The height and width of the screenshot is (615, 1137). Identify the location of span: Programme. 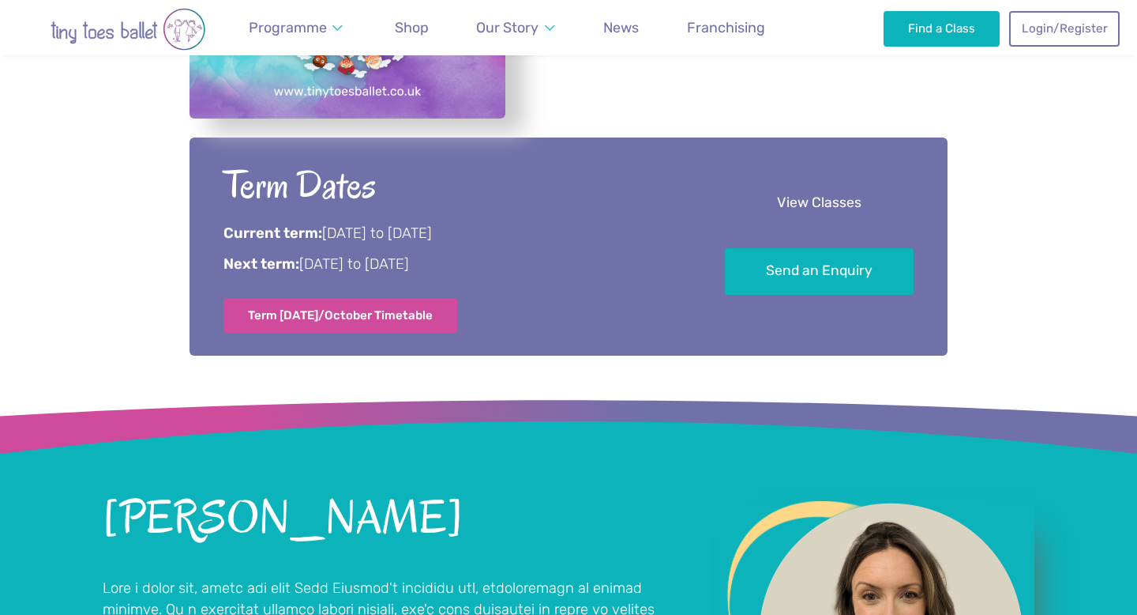
(288, 27).